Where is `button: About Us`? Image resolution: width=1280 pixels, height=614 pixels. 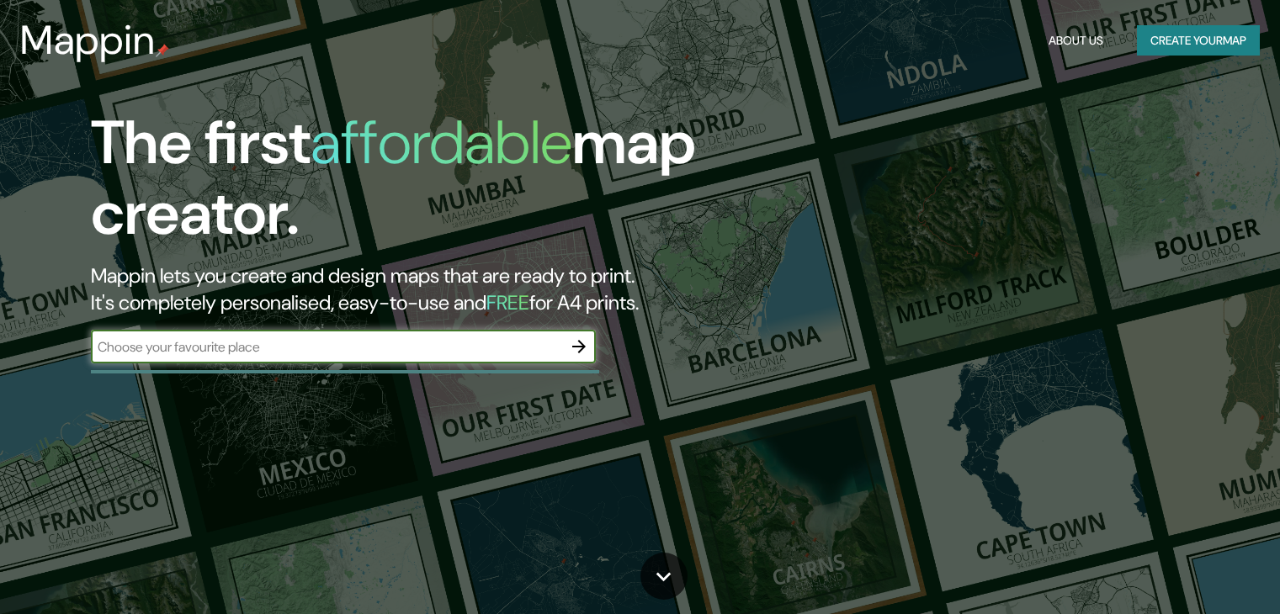 button: About Us is located at coordinates (1075, 40).